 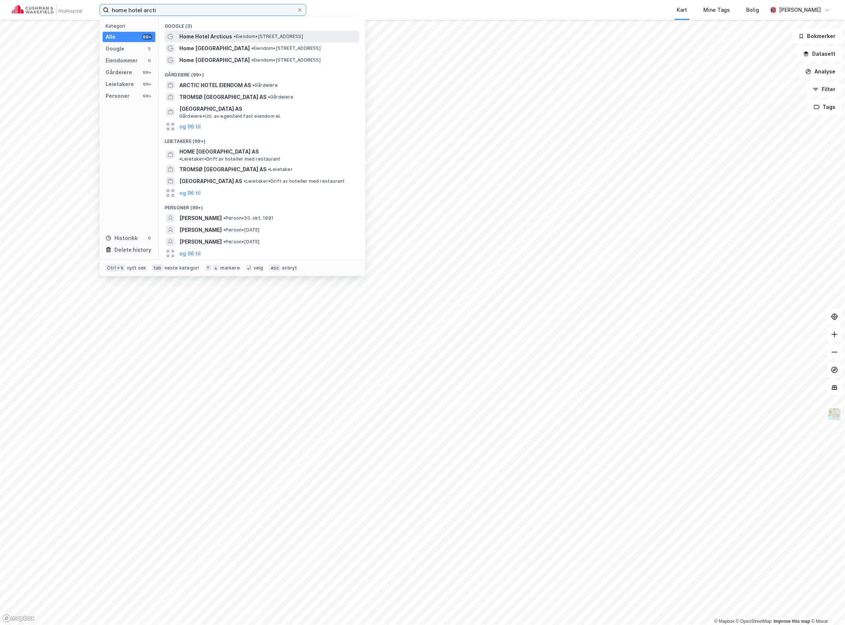 What do you see at coordinates (262, 73) in the screenshot?
I see `div: Gårdeiere (99+)` at bounding box center [262, 73].